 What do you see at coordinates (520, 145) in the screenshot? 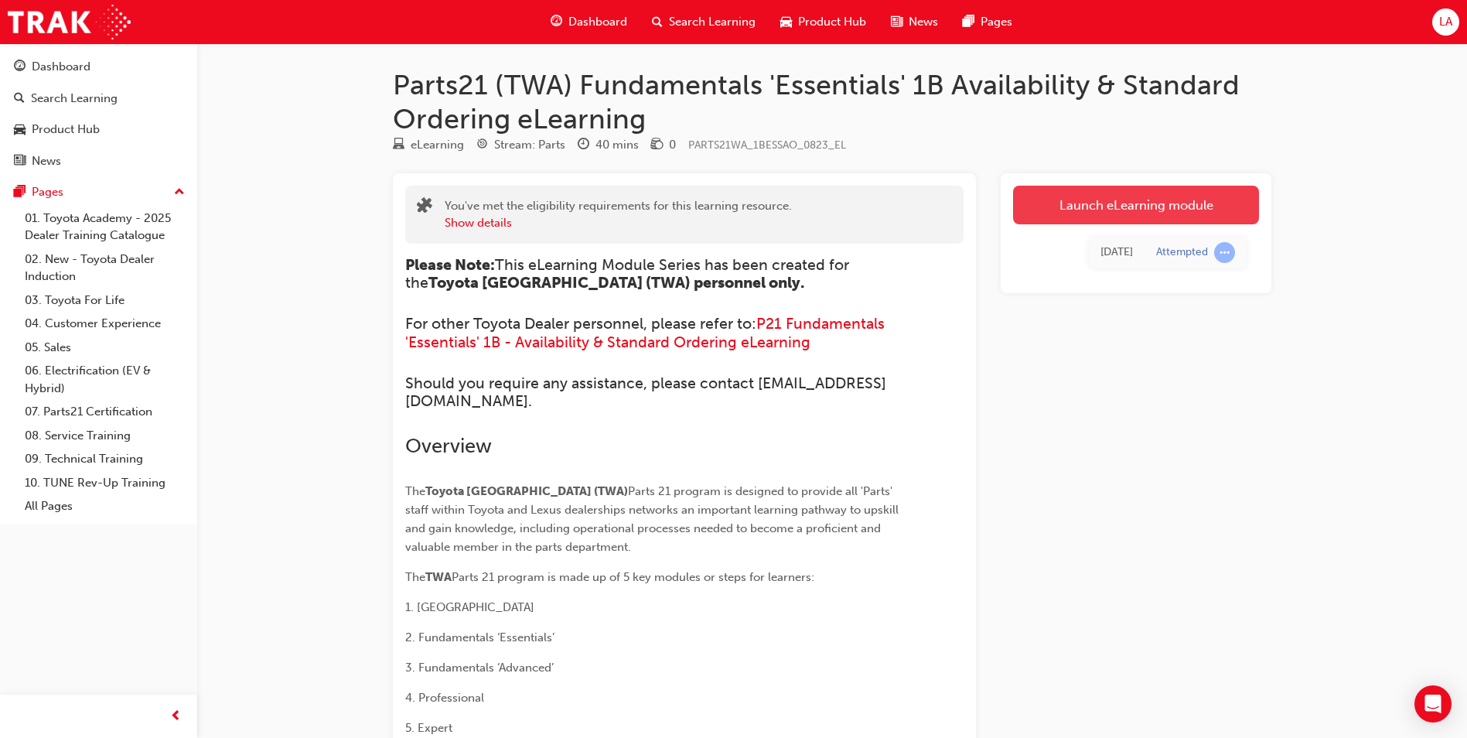
I see `div: Stream` at bounding box center [520, 145].